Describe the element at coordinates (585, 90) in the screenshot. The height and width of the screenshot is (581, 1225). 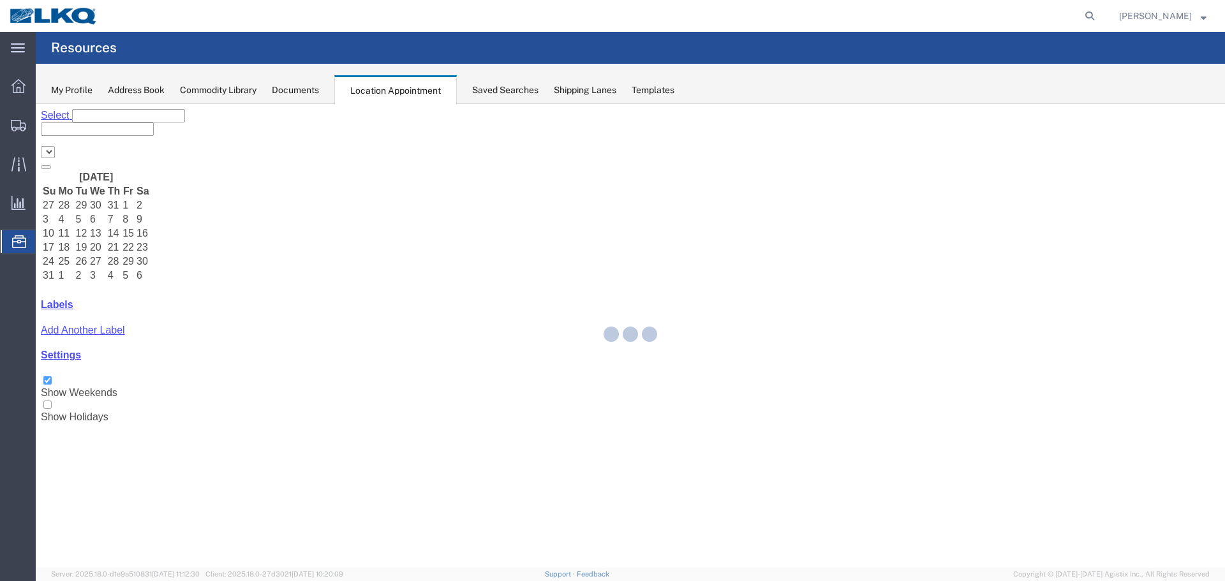
I see `div: Shipping Lanes` at that location.